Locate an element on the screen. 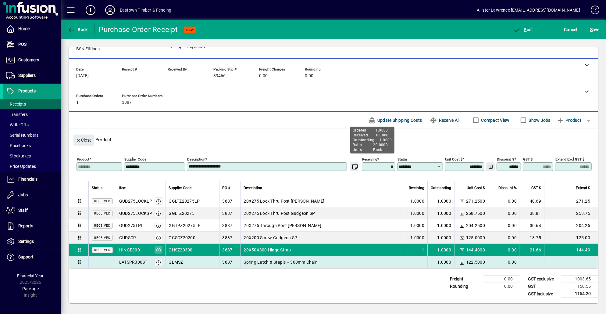  td: GGLTZ20275LP is located at coordinates (192, 201).